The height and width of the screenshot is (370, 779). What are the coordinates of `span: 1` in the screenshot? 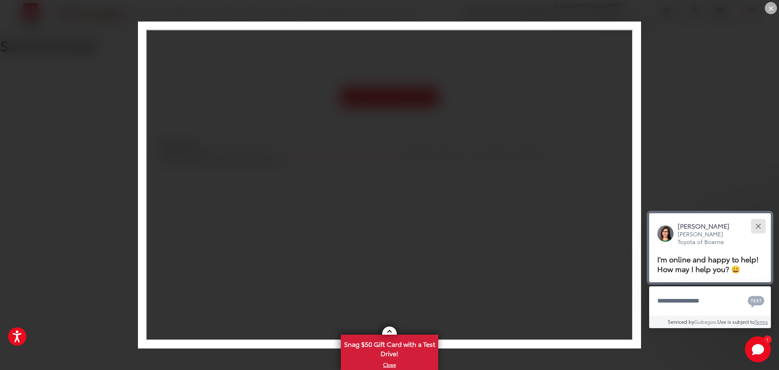 It's located at (767, 339).